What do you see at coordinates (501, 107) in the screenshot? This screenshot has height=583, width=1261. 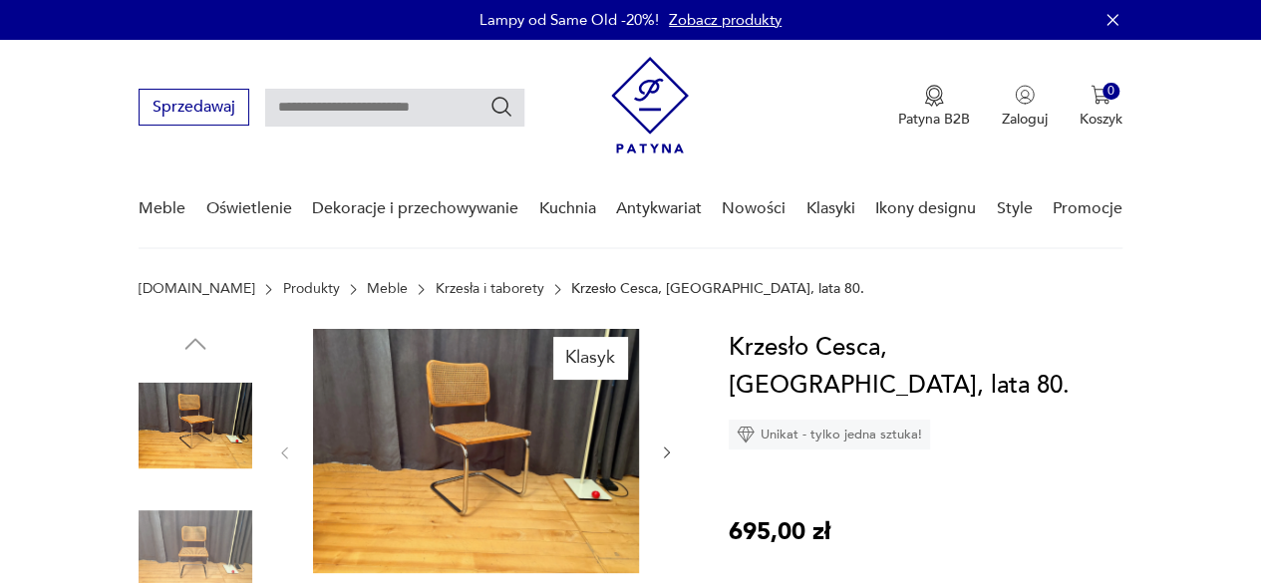 I see `button: Szukaj` at bounding box center [501, 107].